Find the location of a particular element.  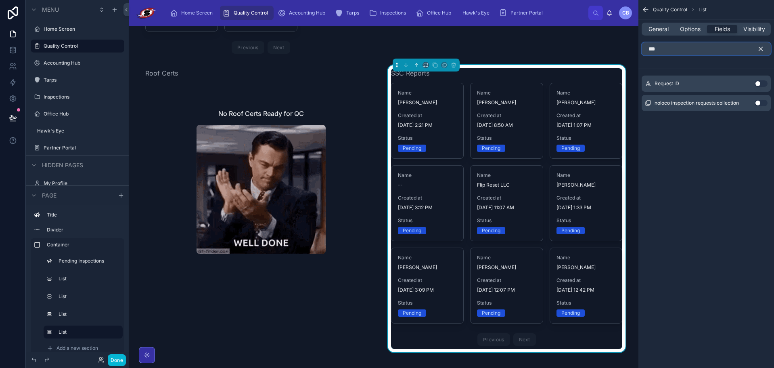

span: Options is located at coordinates (690, 29).